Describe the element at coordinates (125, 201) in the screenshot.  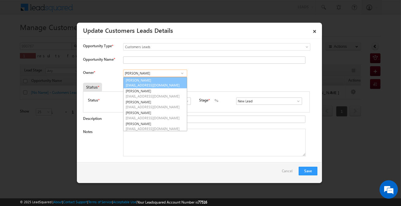
I see `a: Acceptable Use` at that location.